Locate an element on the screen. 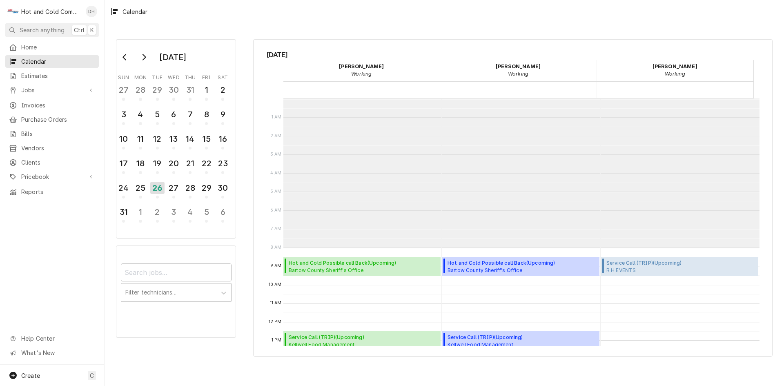  th: Wednesday is located at coordinates (173, 76).